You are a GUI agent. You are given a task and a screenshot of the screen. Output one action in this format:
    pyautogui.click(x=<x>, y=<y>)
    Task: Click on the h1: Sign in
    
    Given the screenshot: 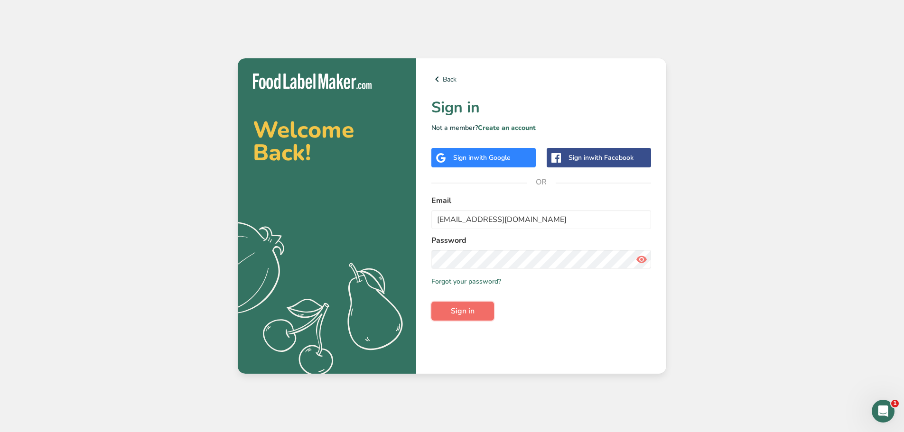 What is the action you would take?
    pyautogui.click(x=541, y=108)
    